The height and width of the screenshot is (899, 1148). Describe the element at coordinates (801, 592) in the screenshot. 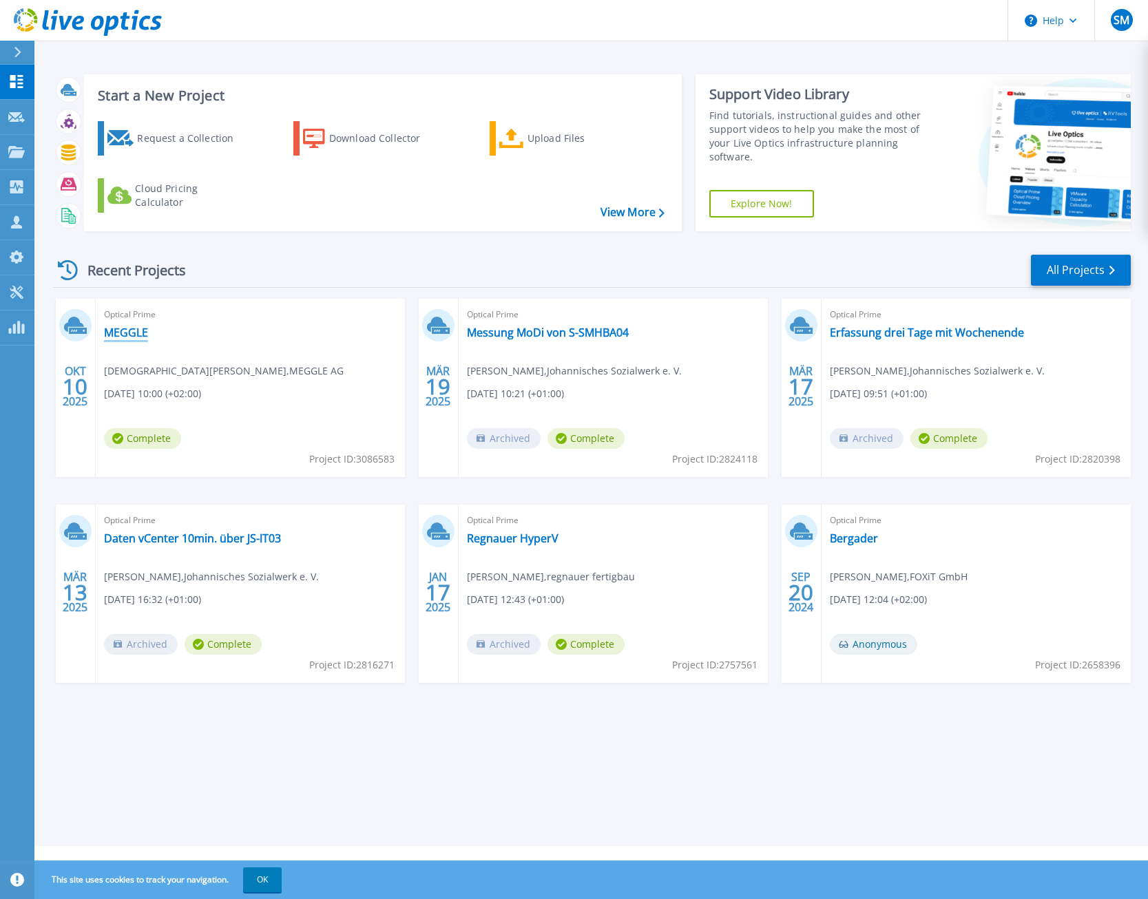

I see `div: SEP 2024` at that location.